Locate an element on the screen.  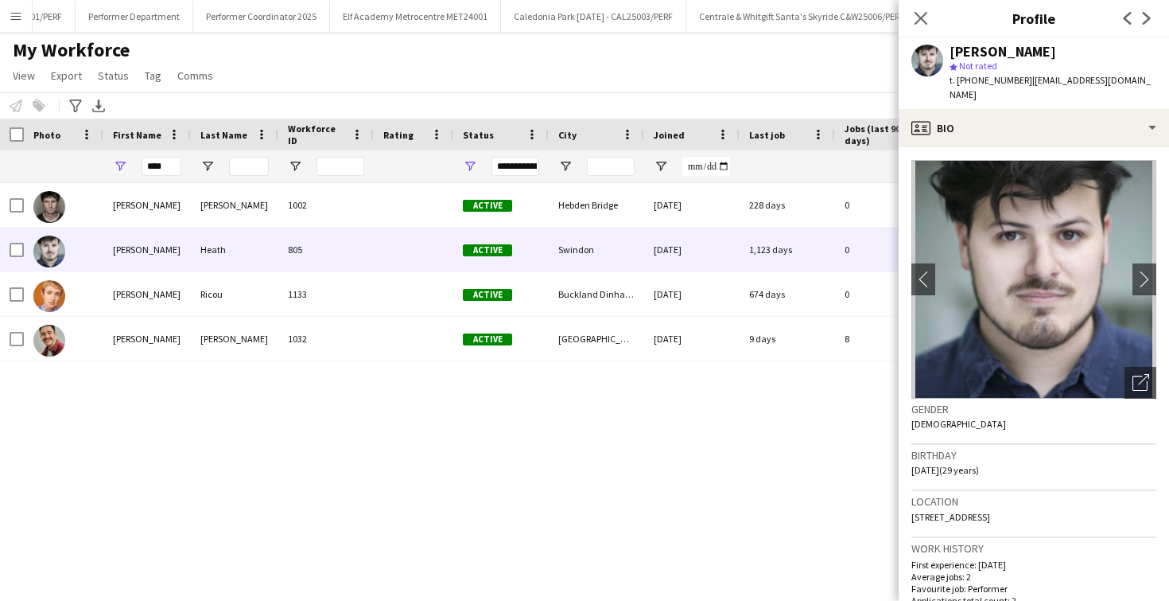
span: Not rated is located at coordinates (978, 65).